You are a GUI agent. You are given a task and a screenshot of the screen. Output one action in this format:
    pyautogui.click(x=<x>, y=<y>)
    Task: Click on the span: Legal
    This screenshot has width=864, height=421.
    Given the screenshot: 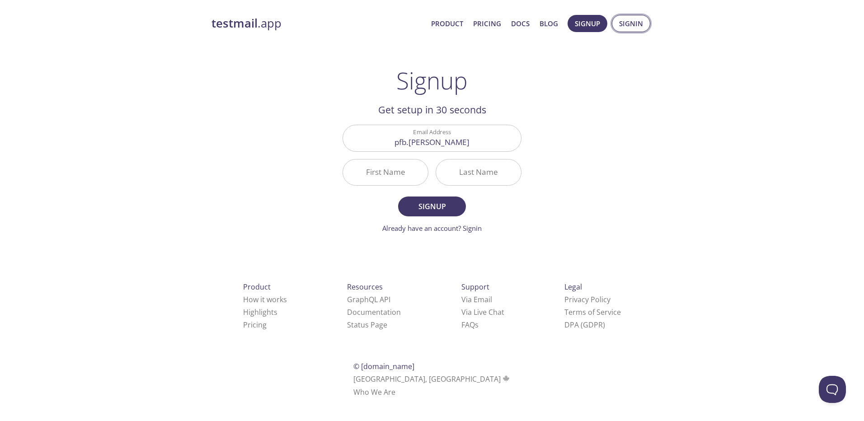 What is the action you would take?
    pyautogui.click(x=573, y=287)
    